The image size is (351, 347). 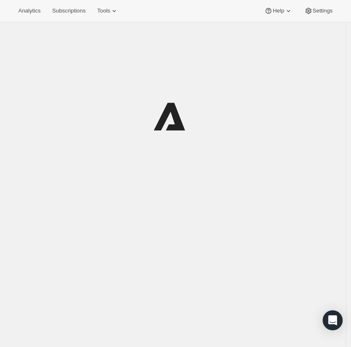 I want to click on button: Settings, so click(x=319, y=11).